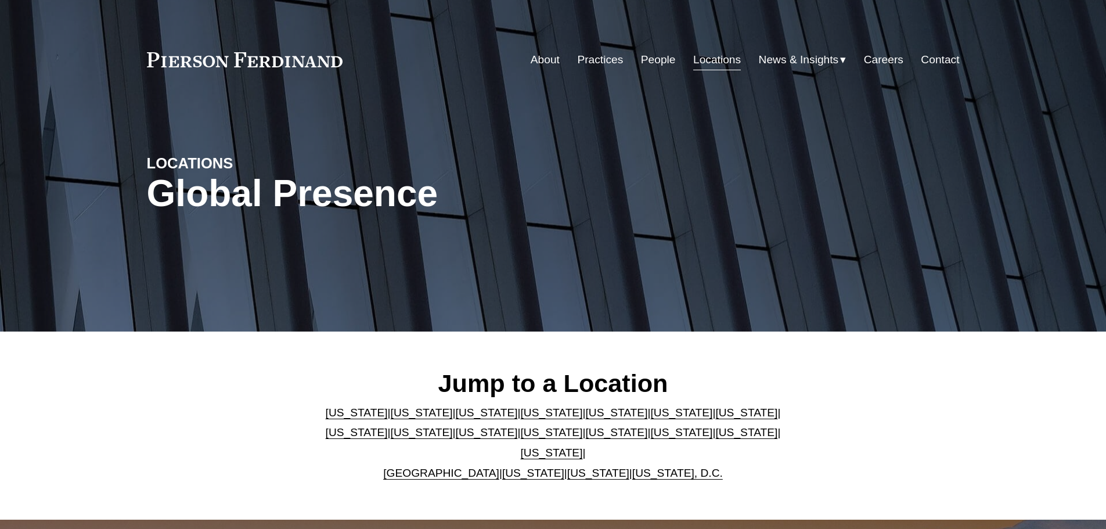  Describe the element at coordinates (418, 193) in the screenshot. I see `h1: Global Presence` at that location.